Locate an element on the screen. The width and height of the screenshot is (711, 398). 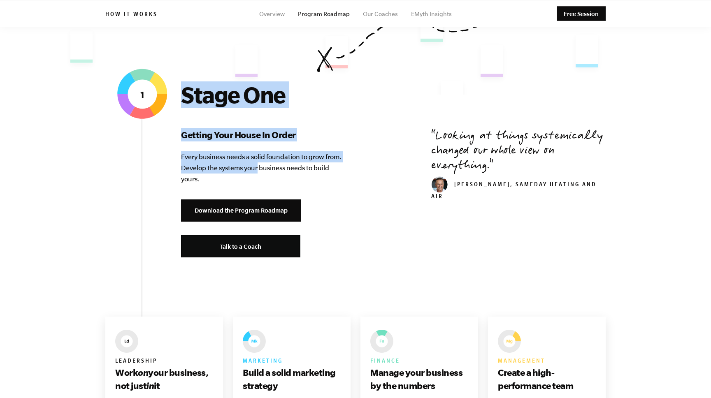
a: Download the Program Roadmap is located at coordinates (241, 211).